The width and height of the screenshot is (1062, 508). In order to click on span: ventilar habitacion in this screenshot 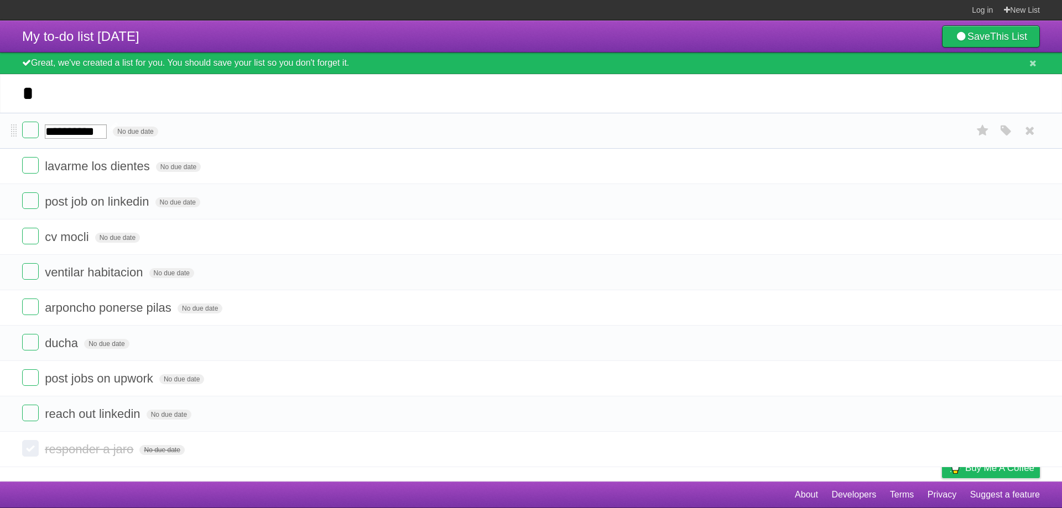, I will do `click(95, 272)`.